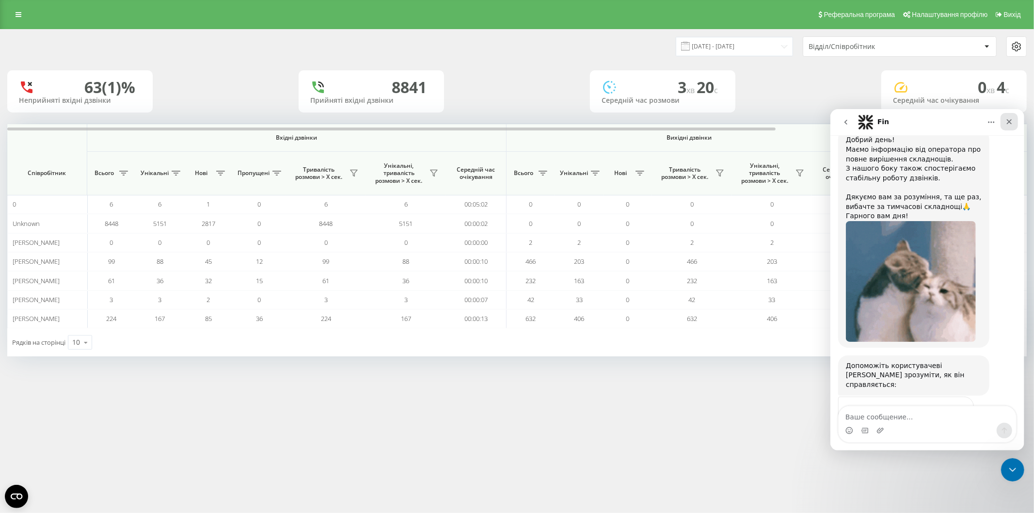  What do you see at coordinates (842, 280) in the screenshot?
I see `td: 00:00:17` at bounding box center [842, 280].